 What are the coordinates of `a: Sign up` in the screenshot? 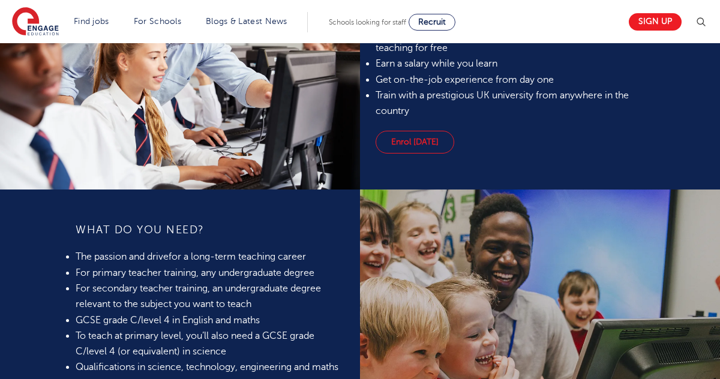 It's located at (655, 22).